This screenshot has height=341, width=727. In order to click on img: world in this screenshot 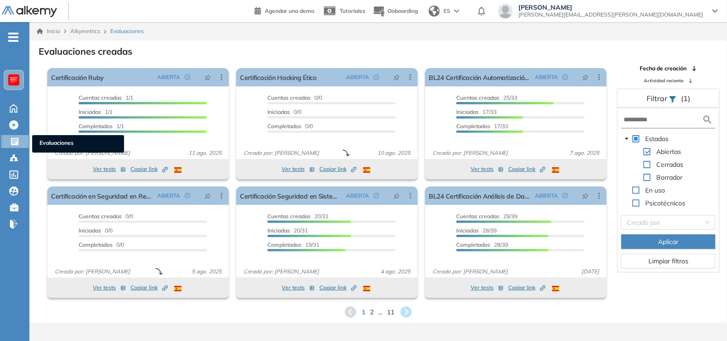, I will do `click(434, 11)`.